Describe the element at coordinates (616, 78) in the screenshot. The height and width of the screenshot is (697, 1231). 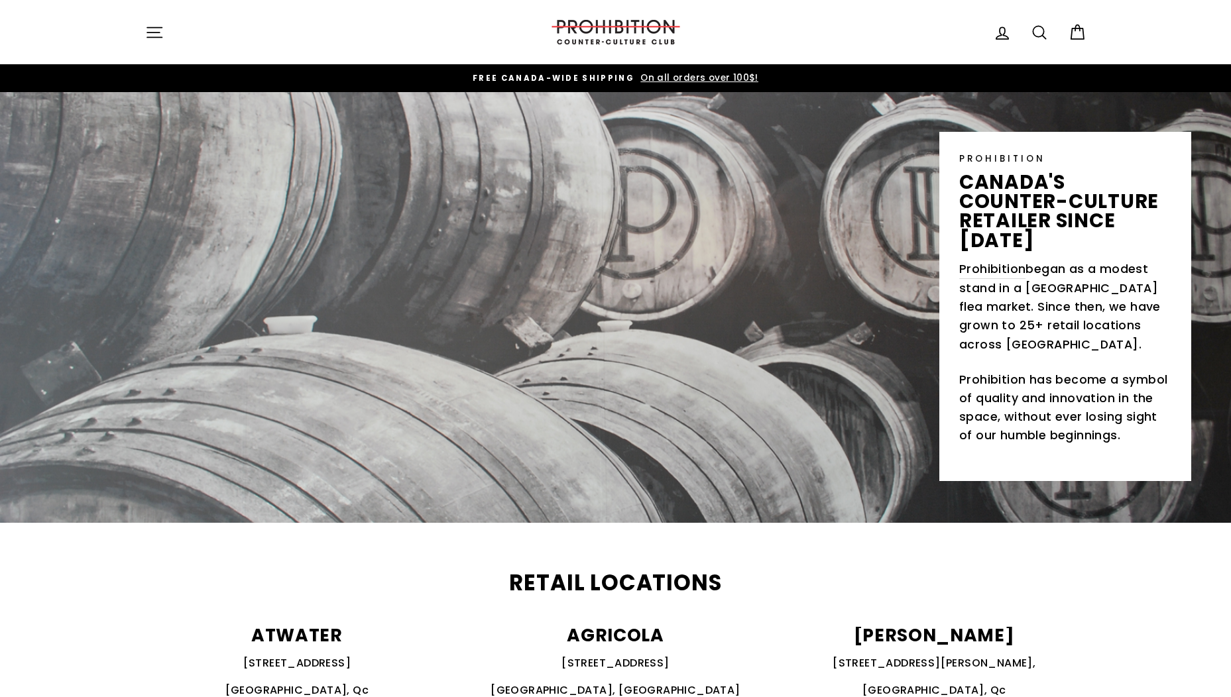
I see `a: FREE CANADA-WIDE SHIPPING On all orders over 100$!` at that location.